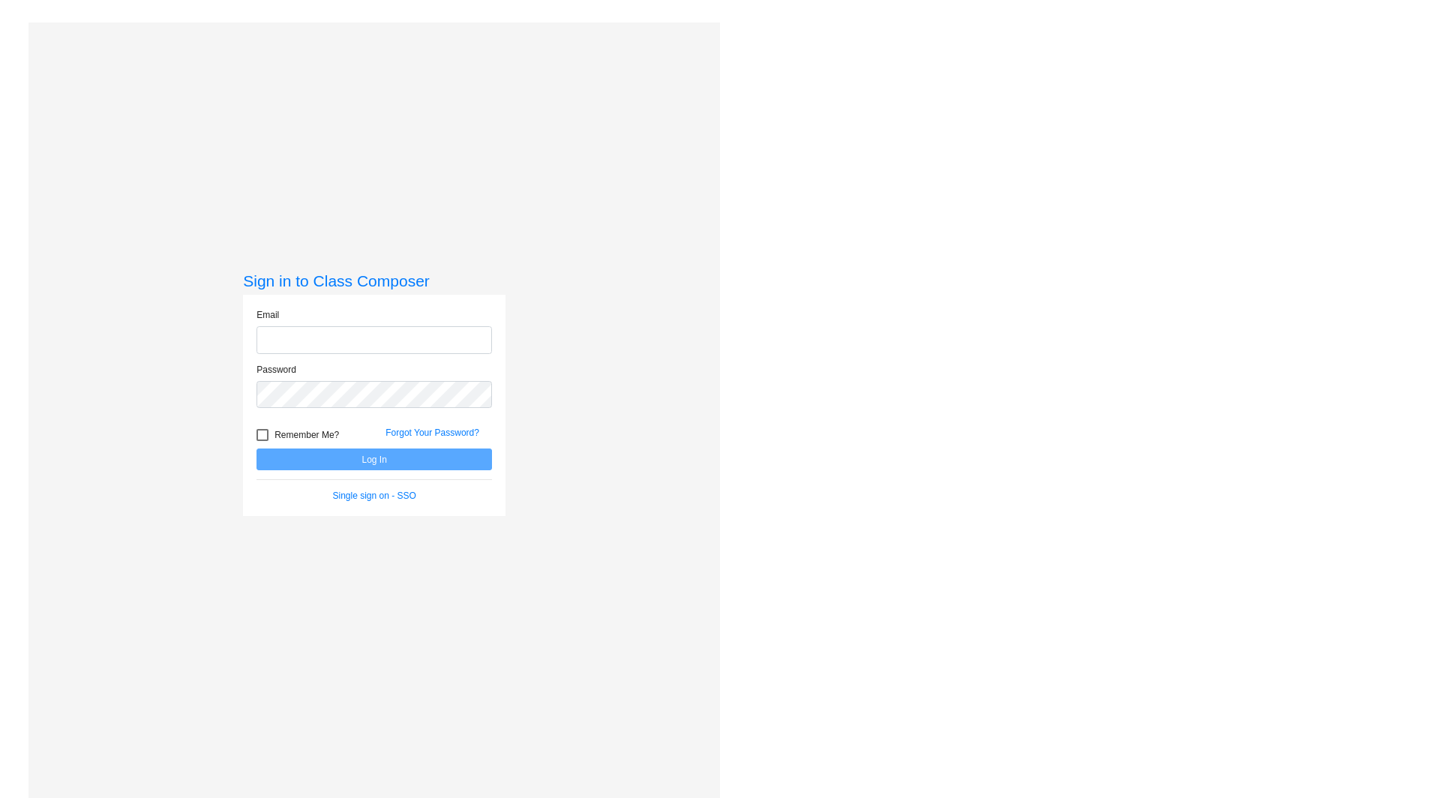  I want to click on label: Password, so click(276, 370).